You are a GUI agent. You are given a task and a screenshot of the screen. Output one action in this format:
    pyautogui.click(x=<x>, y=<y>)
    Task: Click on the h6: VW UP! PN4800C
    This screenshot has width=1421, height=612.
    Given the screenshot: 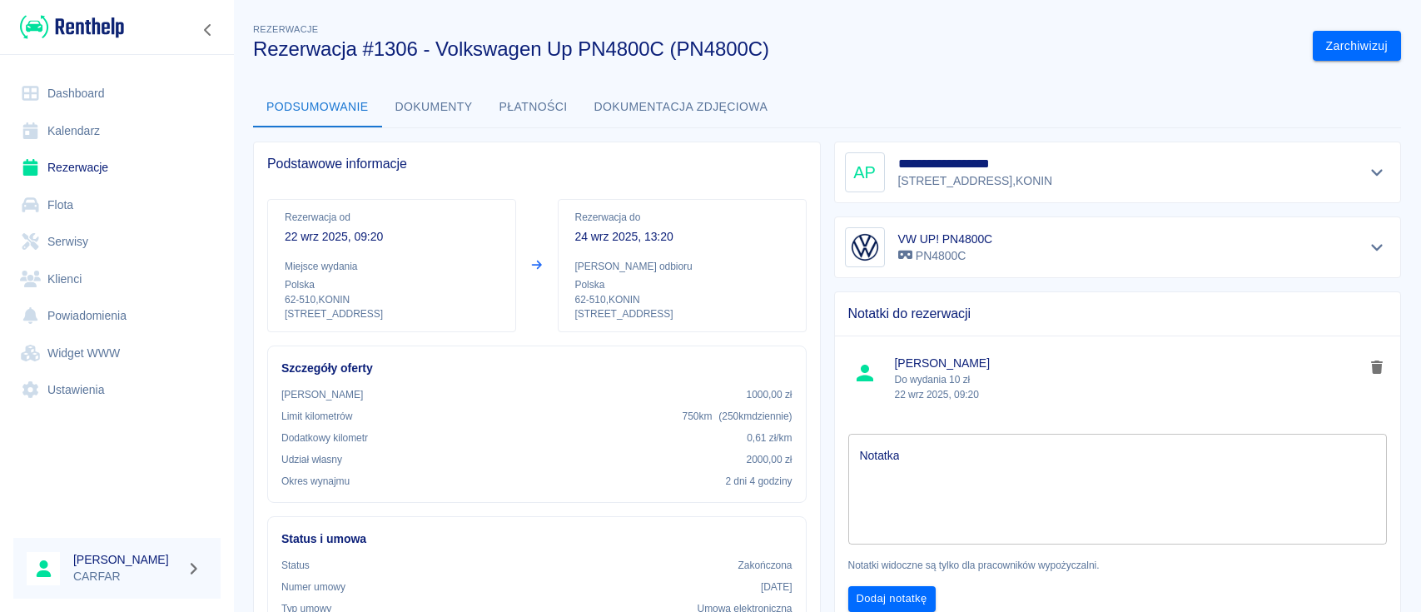 What is the action you would take?
    pyautogui.click(x=945, y=239)
    